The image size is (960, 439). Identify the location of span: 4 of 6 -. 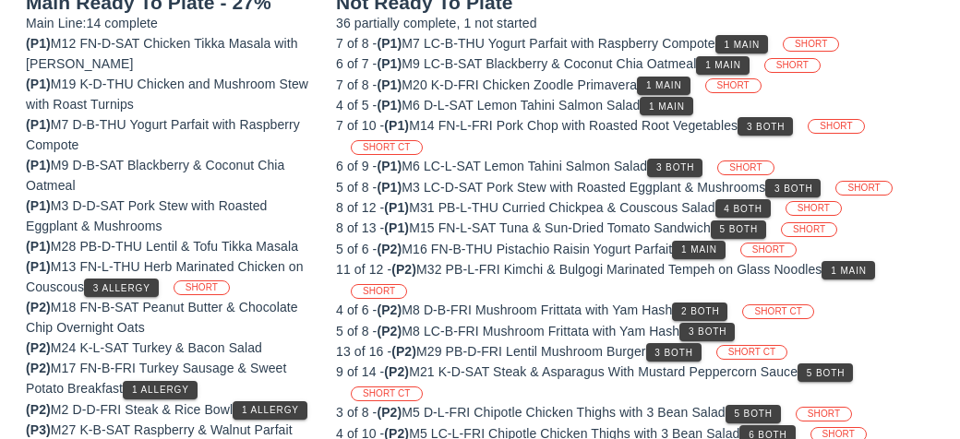
(356, 310).